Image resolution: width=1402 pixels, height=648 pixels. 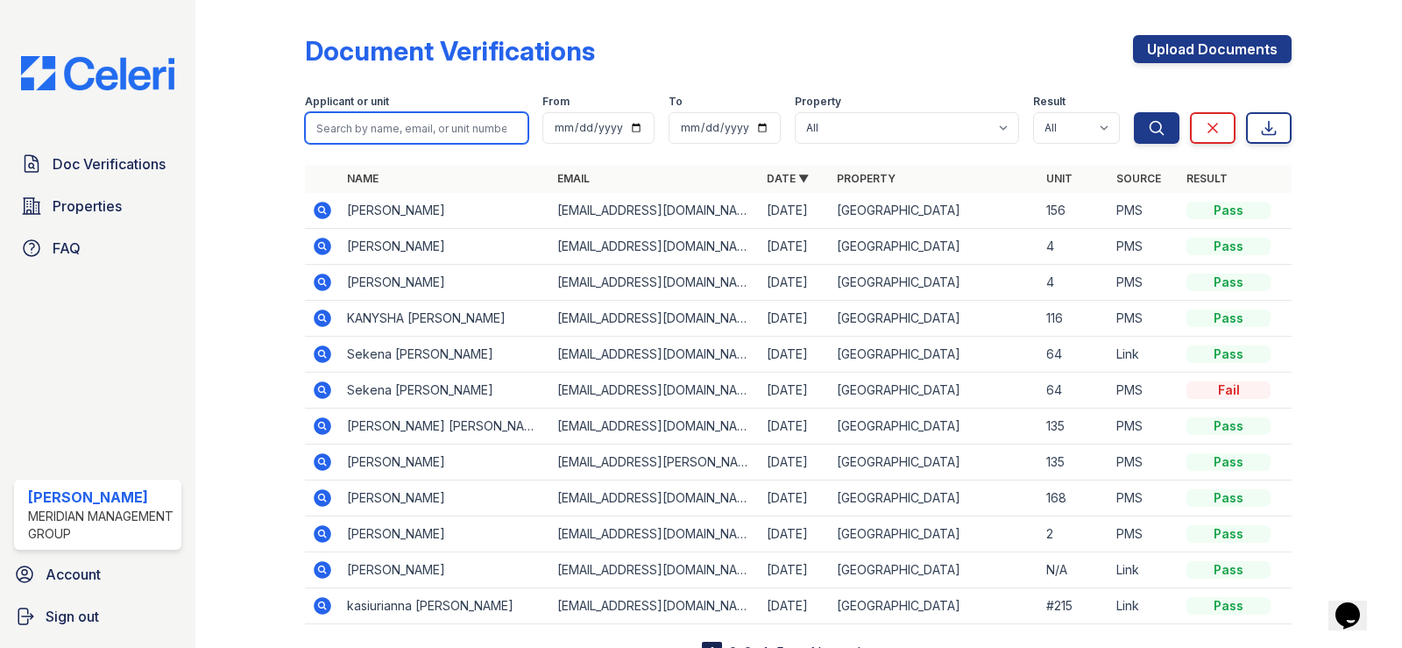 What do you see at coordinates (1074, 210) in the screenshot?
I see `td: 156` at bounding box center [1074, 210].